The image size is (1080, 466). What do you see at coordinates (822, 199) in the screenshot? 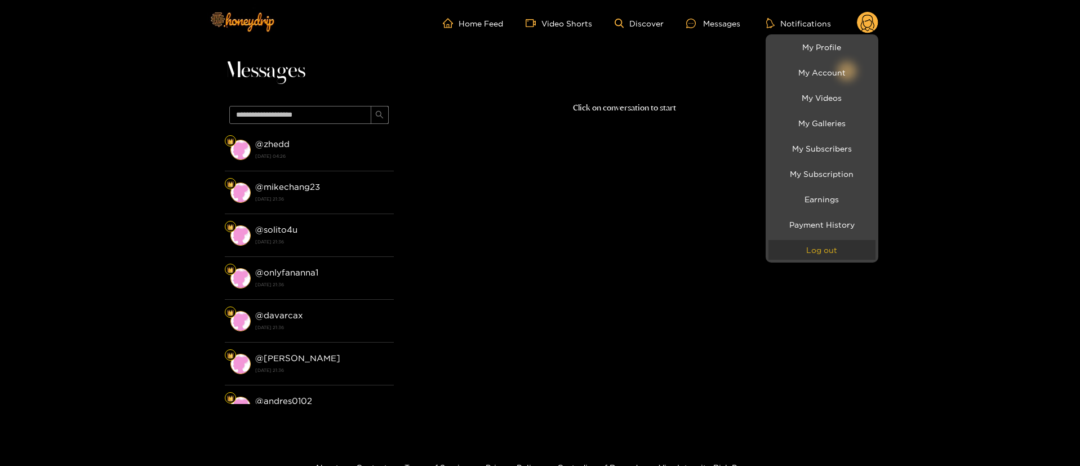
I see `a: Earnings` at bounding box center [822, 199].